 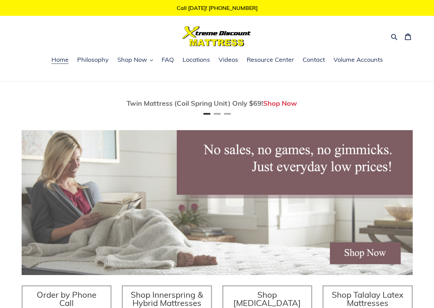 I want to click on span: Videos, so click(x=228, y=60).